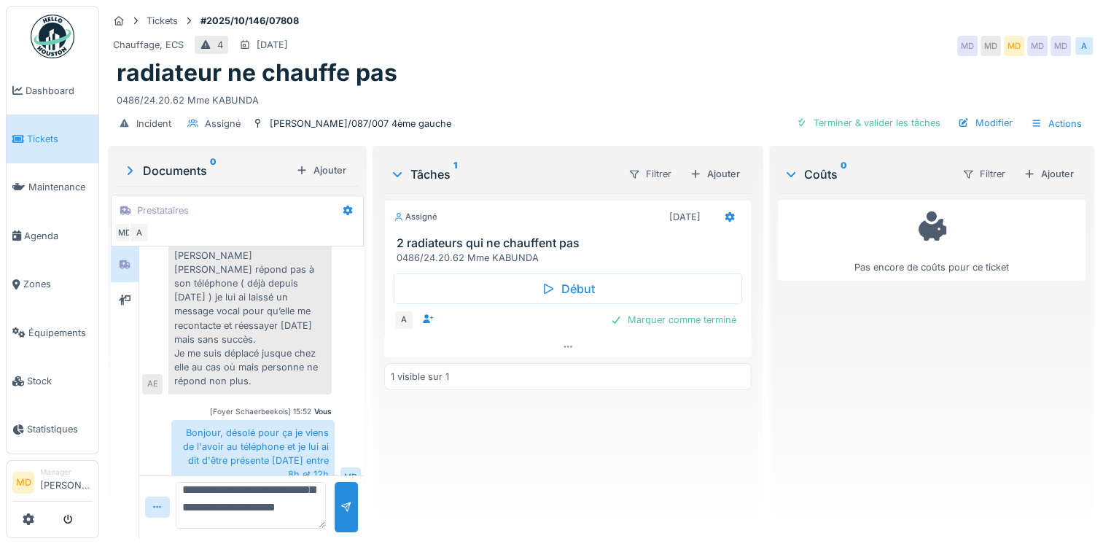 The height and width of the screenshot is (544, 1103). Describe the element at coordinates (52, 235) in the screenshot. I see `a: Agenda` at that location.